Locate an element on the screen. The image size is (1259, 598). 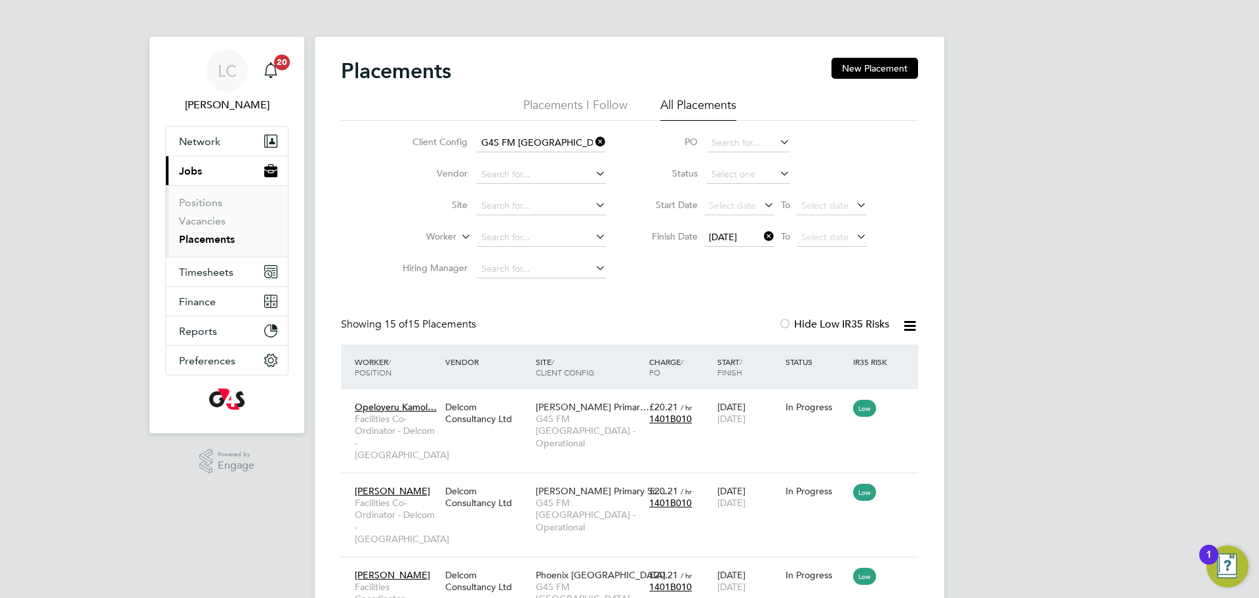
label: Hide Low IR35 Risks is located at coordinates (834, 324).